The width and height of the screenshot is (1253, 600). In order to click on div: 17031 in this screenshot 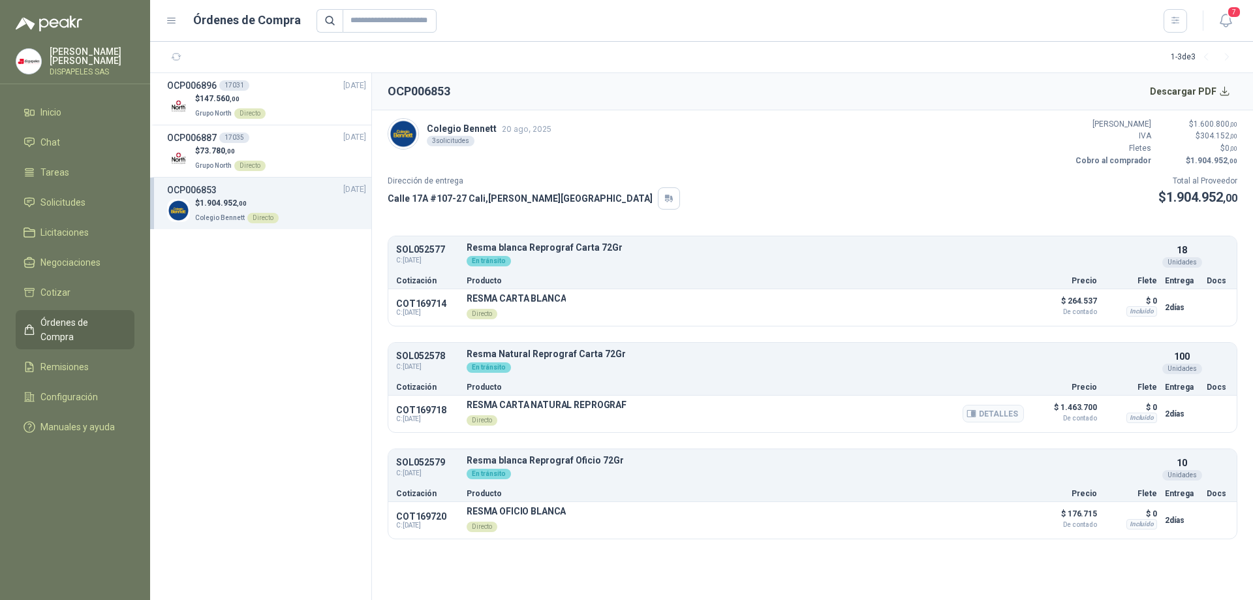, I will do `click(234, 85)`.